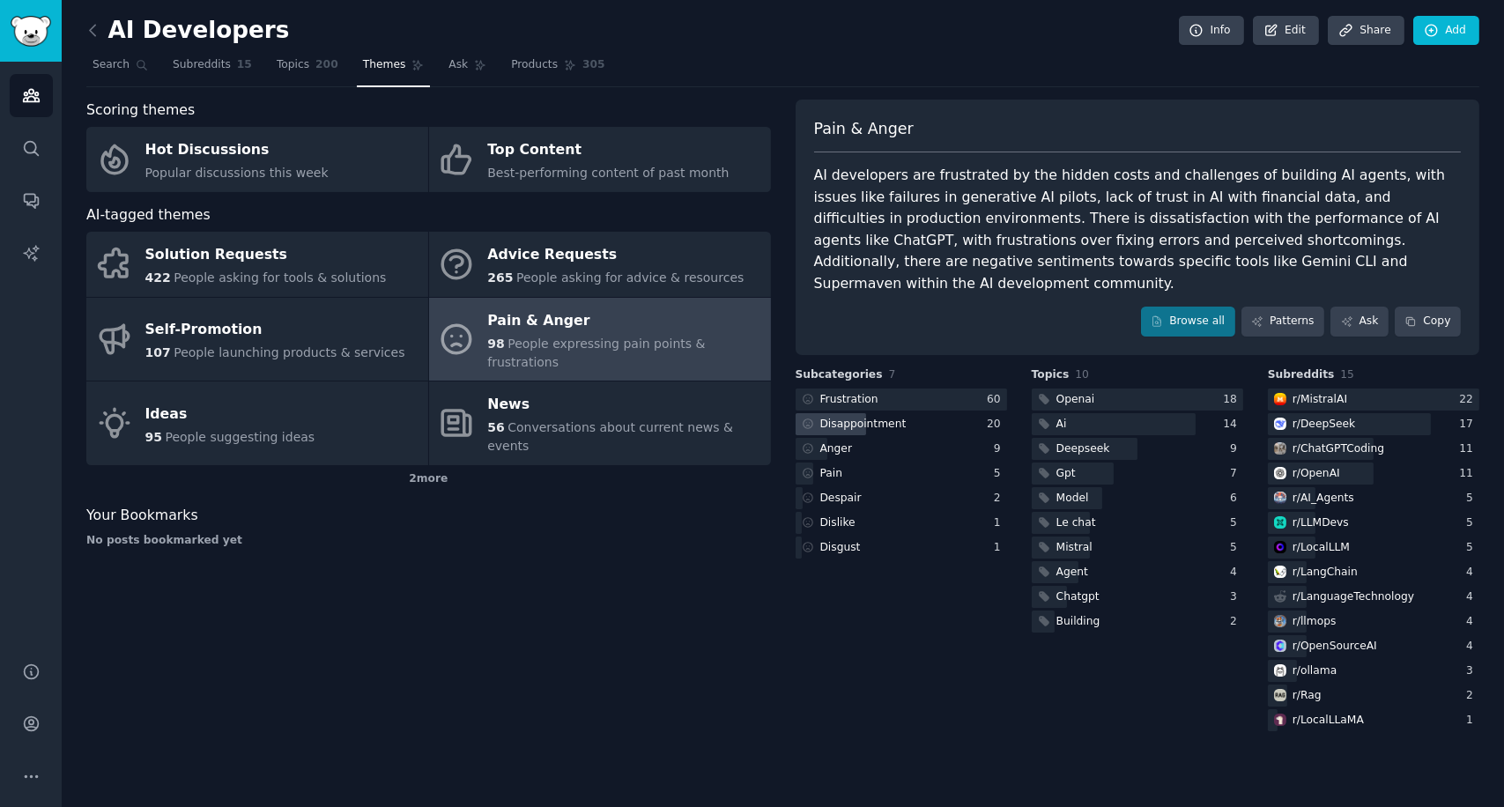 The height and width of the screenshot is (807, 1504). What do you see at coordinates (212, 69) in the screenshot?
I see `a: Subreddits15` at bounding box center [212, 69].